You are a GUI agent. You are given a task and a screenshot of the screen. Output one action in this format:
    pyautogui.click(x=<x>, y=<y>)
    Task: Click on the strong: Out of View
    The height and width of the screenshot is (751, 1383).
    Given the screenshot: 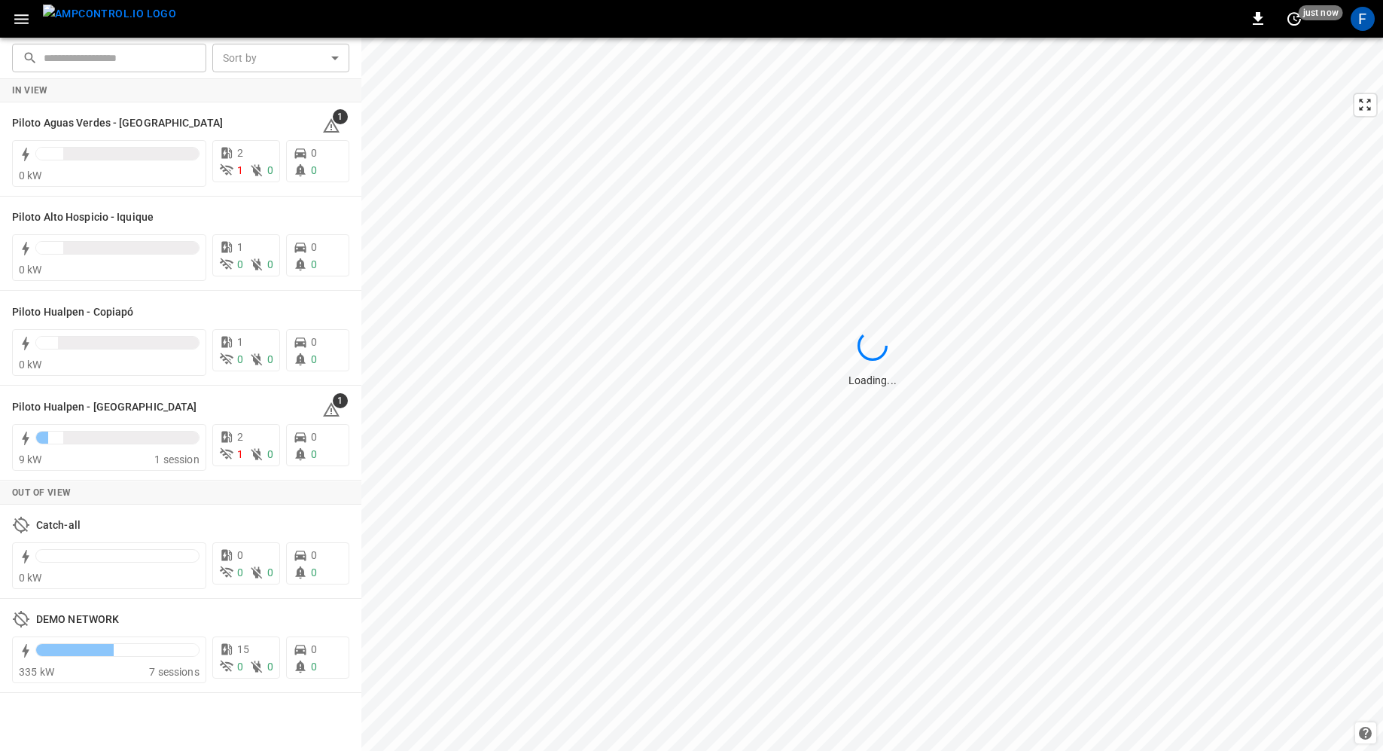 What is the action you would take?
    pyautogui.click(x=41, y=493)
    